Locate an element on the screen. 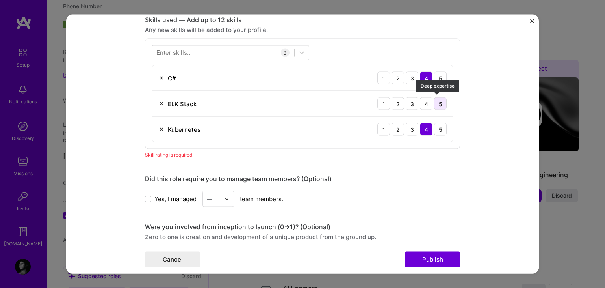 The height and width of the screenshot is (288, 605). button: Close is located at coordinates (532, 23).